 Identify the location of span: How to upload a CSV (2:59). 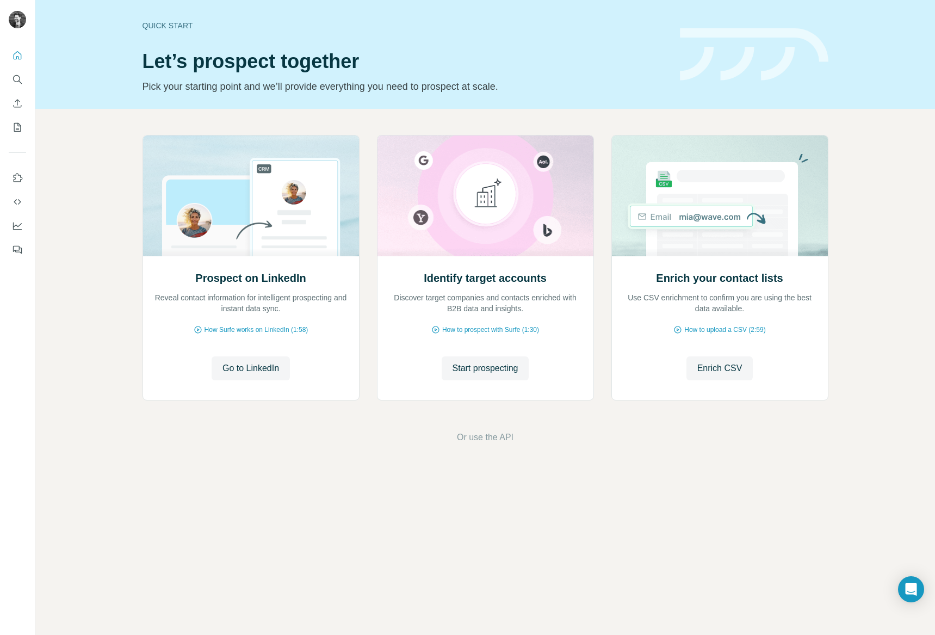
(725, 330).